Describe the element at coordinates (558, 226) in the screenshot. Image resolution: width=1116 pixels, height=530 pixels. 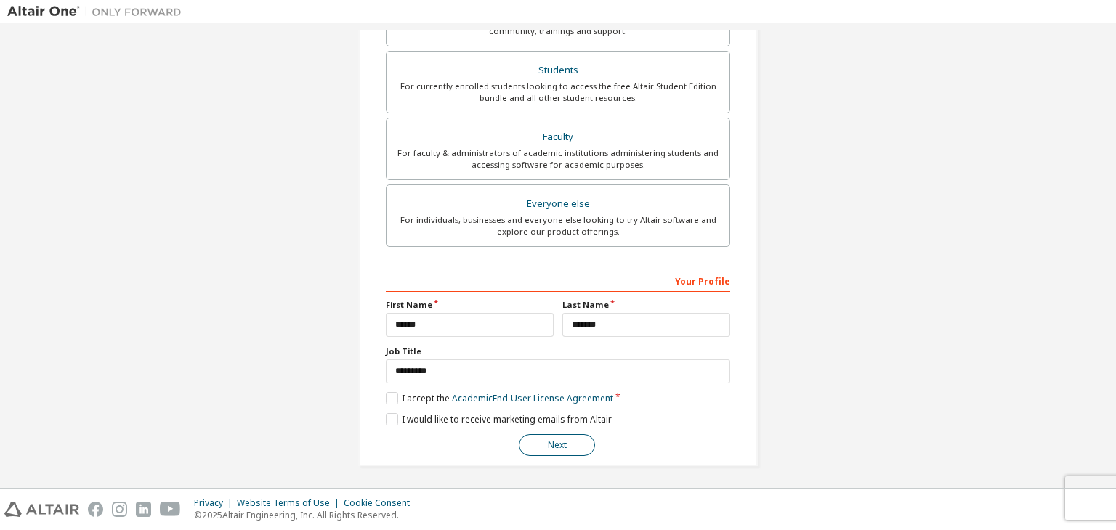
I see `div: For individuals, businesses and everyone else looking to try Altair software and explore our prod...` at that location.